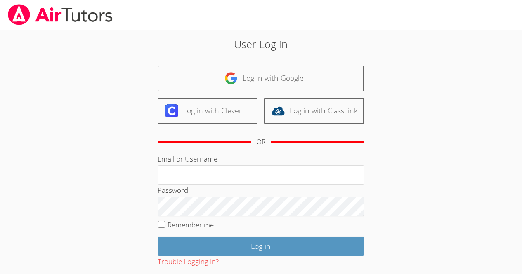 The height and width of the screenshot is (274, 522). Describe the element at coordinates (191, 225) in the screenshot. I see `label: Remember me` at that location.